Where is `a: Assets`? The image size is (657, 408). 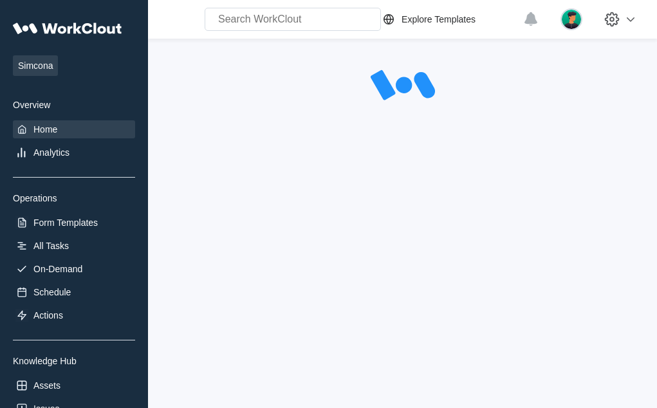
a: Assets is located at coordinates (74, 386).